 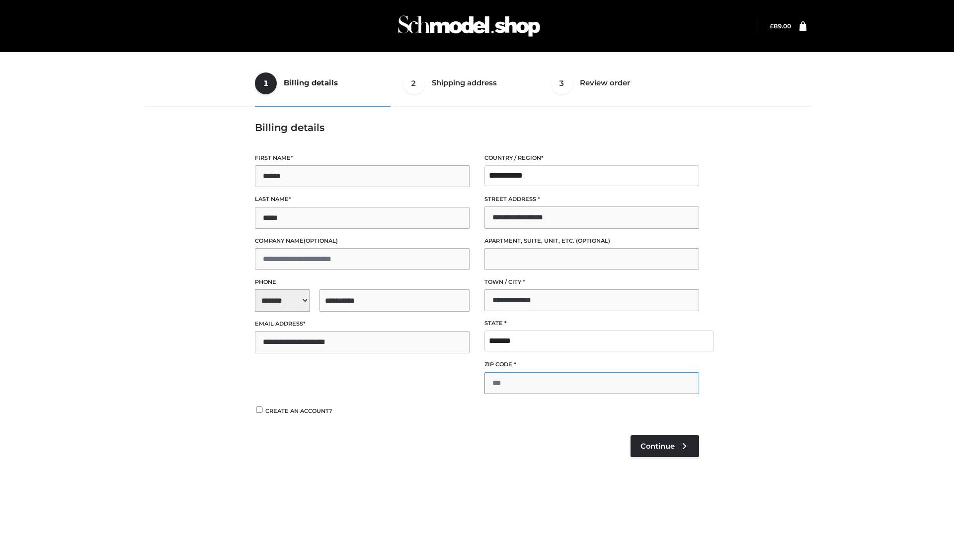 What do you see at coordinates (592, 365) in the screenshot?
I see `label: ZIP Code` at bounding box center [592, 365].